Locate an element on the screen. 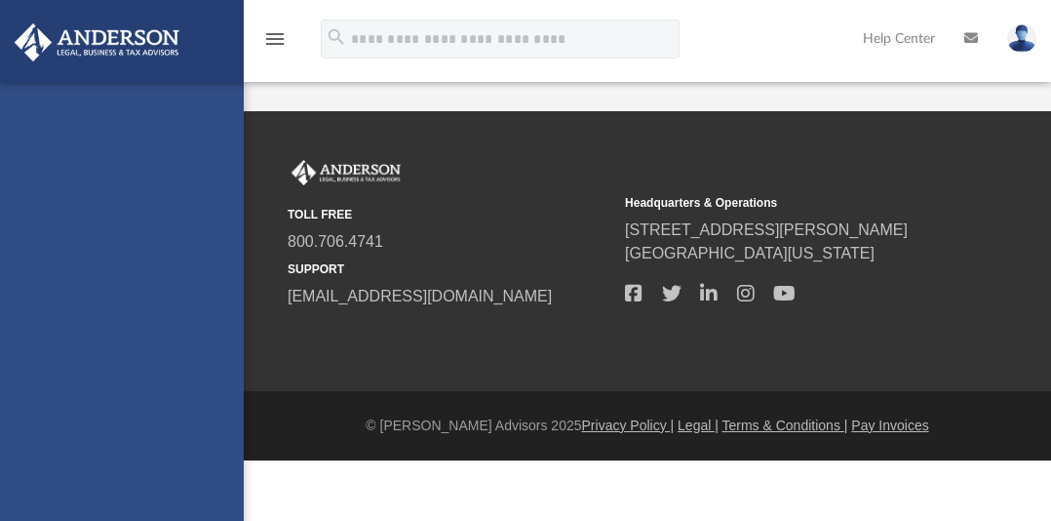 This screenshot has height=521, width=1051. a: menu is located at coordinates (275, 44).